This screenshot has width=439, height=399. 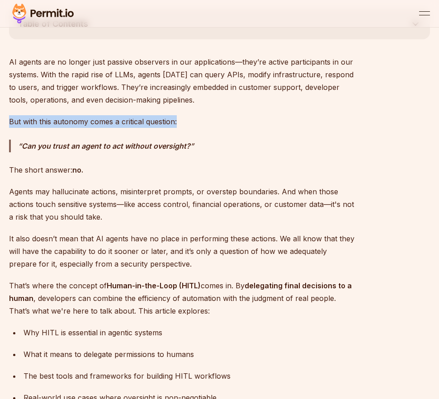 What do you see at coordinates (43, 14) in the screenshot?
I see `img: Permit logo` at bounding box center [43, 14].